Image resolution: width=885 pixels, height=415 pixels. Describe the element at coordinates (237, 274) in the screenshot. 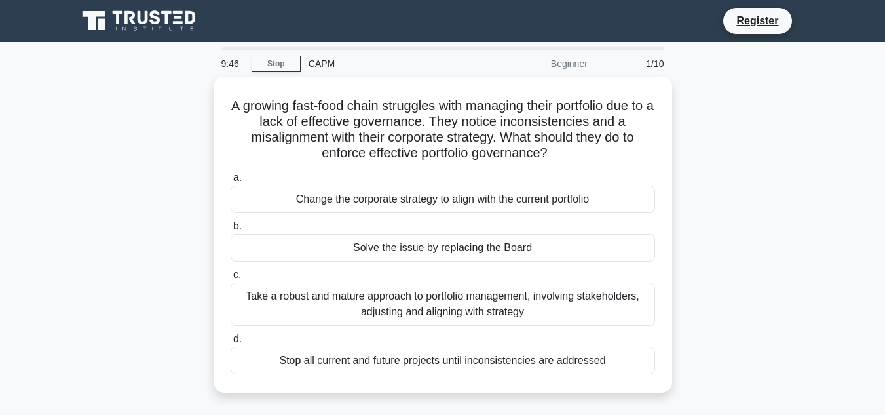

I see `span: c.` at that location.